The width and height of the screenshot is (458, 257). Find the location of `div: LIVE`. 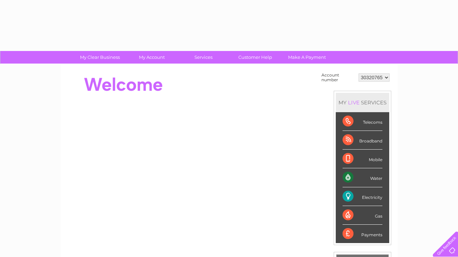

div: LIVE is located at coordinates (354, 102).